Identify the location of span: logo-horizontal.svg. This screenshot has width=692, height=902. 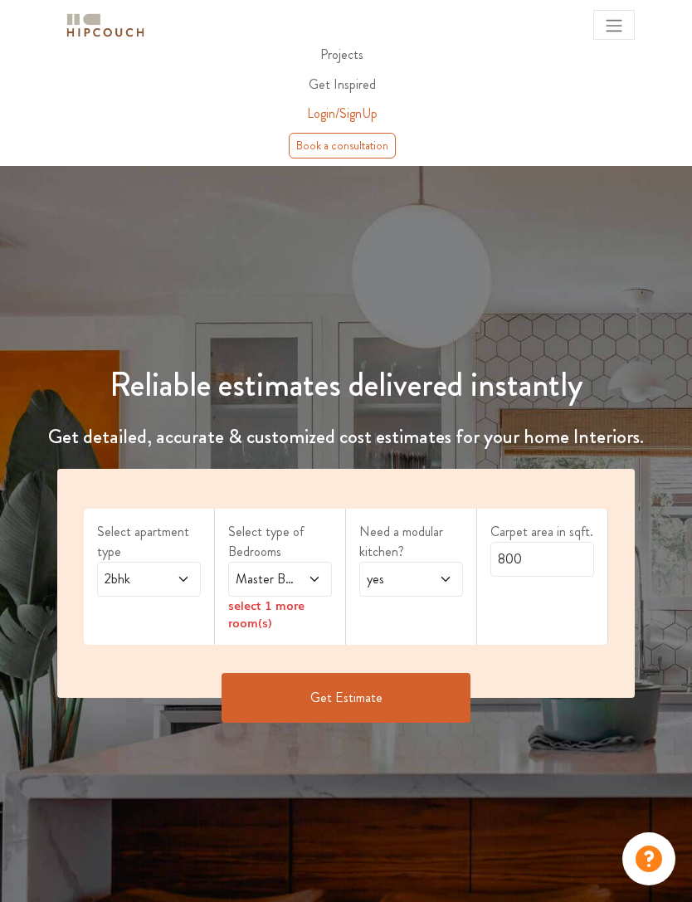
(105, 25).